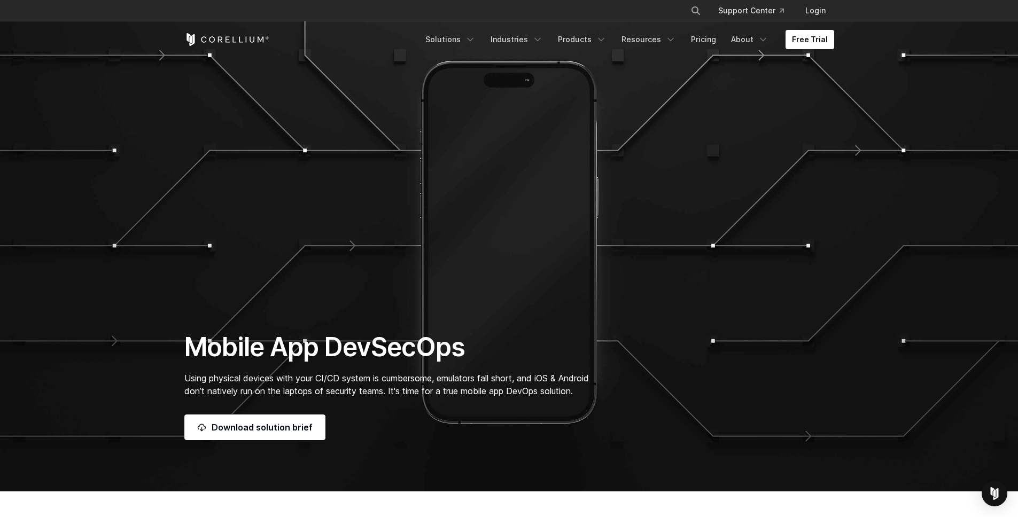 The image size is (1018, 517). Describe the element at coordinates (815, 11) in the screenshot. I see `a: Login` at that location.